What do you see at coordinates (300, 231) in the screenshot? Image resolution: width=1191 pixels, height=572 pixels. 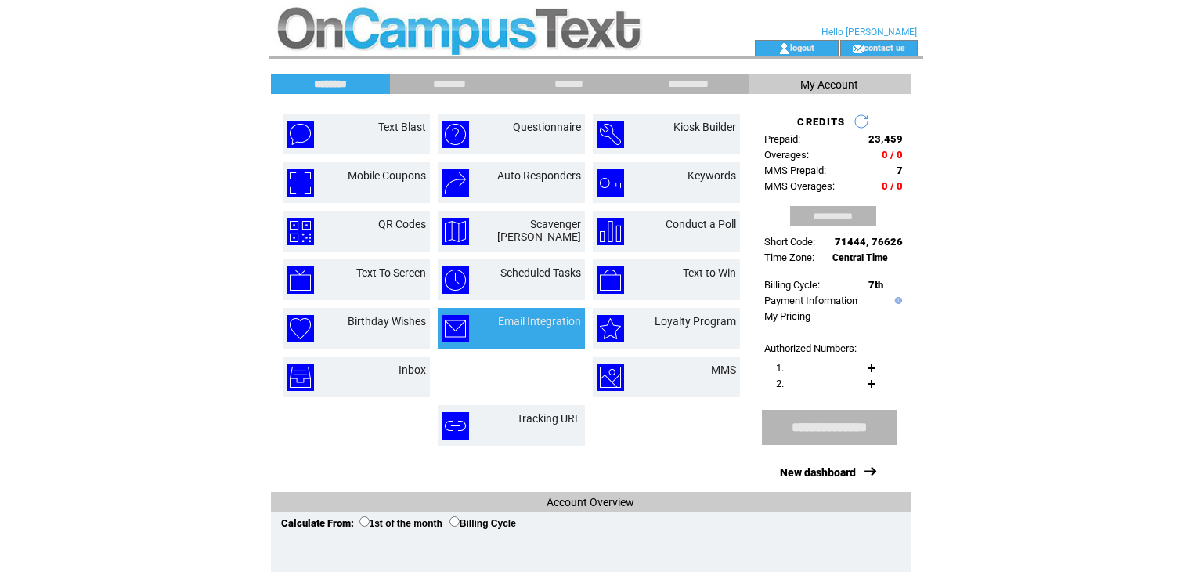 I see `img: qr-codes.png` at bounding box center [300, 231].